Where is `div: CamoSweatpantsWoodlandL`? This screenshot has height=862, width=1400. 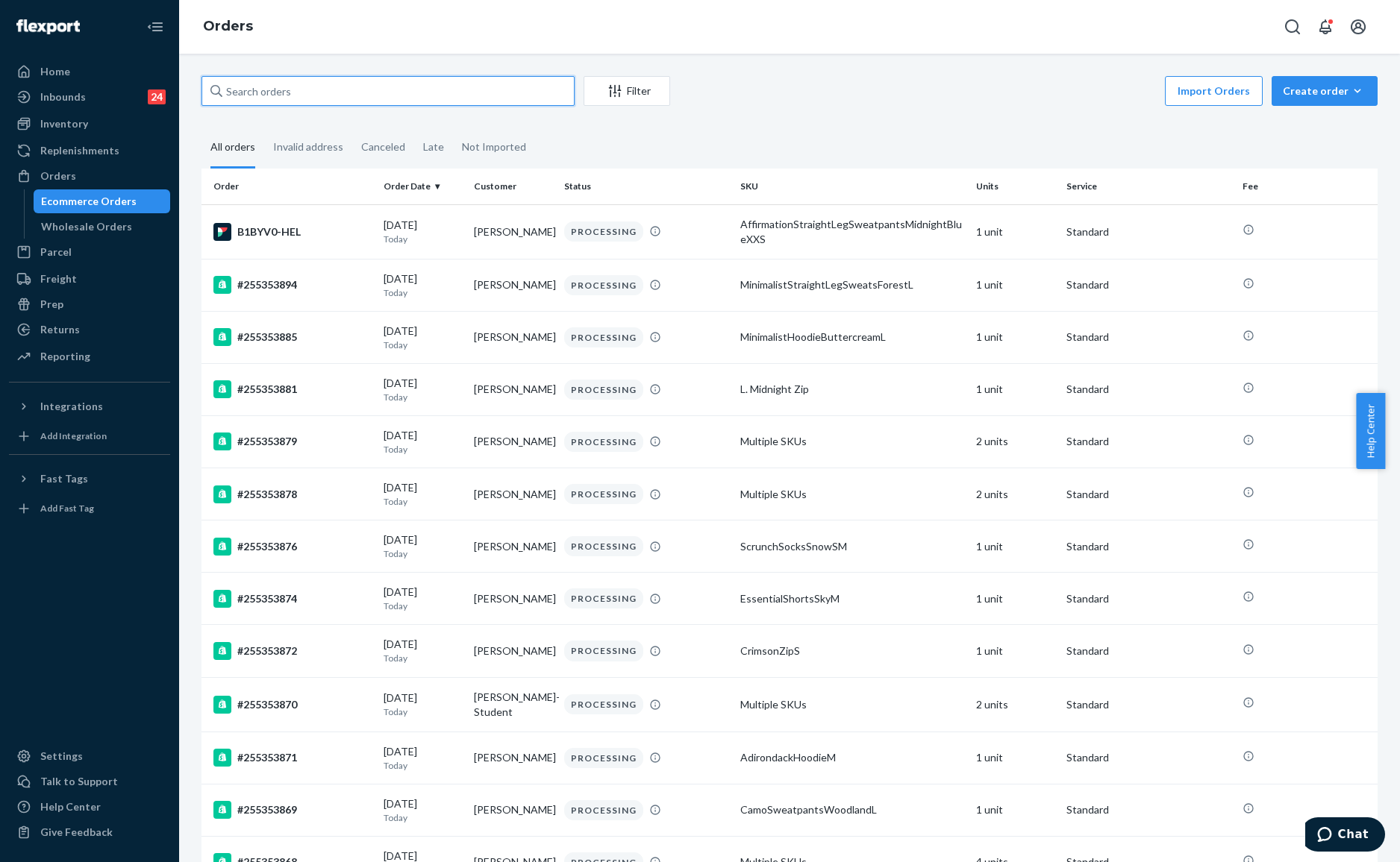
div: CamoSweatpantsWoodlandL is located at coordinates (851, 810).